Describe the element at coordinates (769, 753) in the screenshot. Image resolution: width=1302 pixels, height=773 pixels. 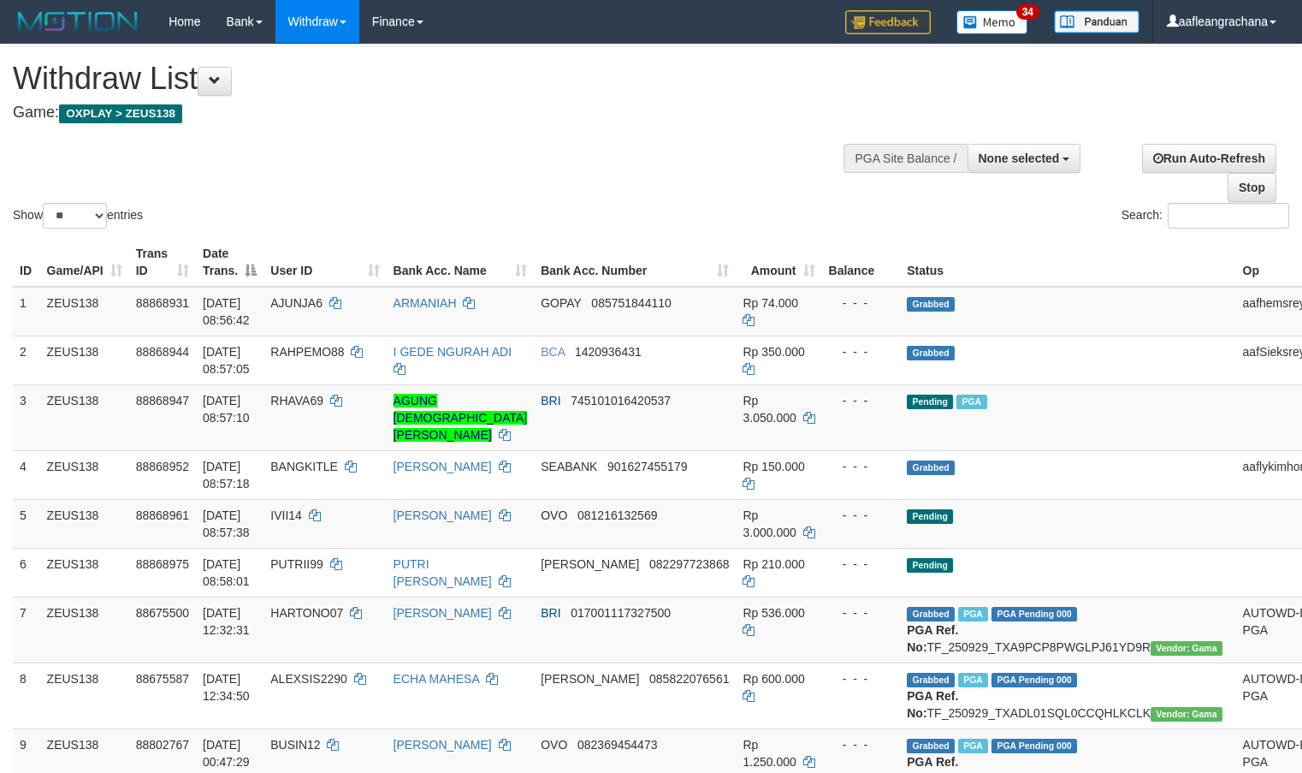
I see `span: Rp 1.250.000` at that location.